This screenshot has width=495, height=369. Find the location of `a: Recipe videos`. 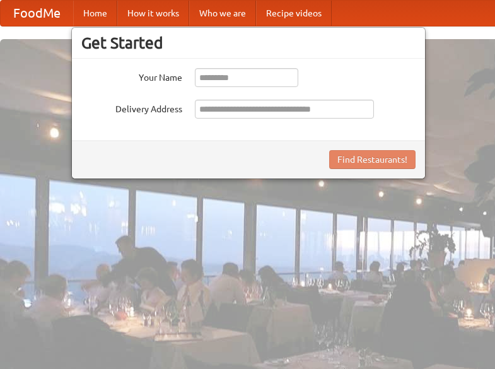

a: Recipe videos is located at coordinates (294, 13).